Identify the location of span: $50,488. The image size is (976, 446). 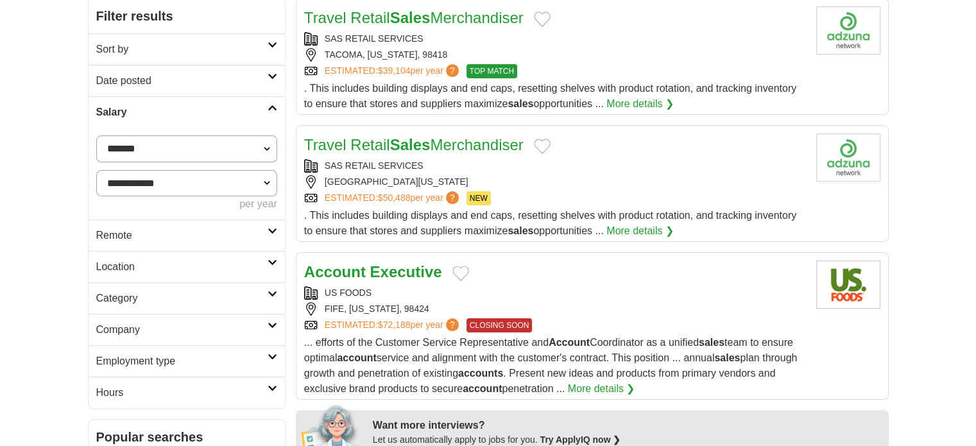
(394, 198).